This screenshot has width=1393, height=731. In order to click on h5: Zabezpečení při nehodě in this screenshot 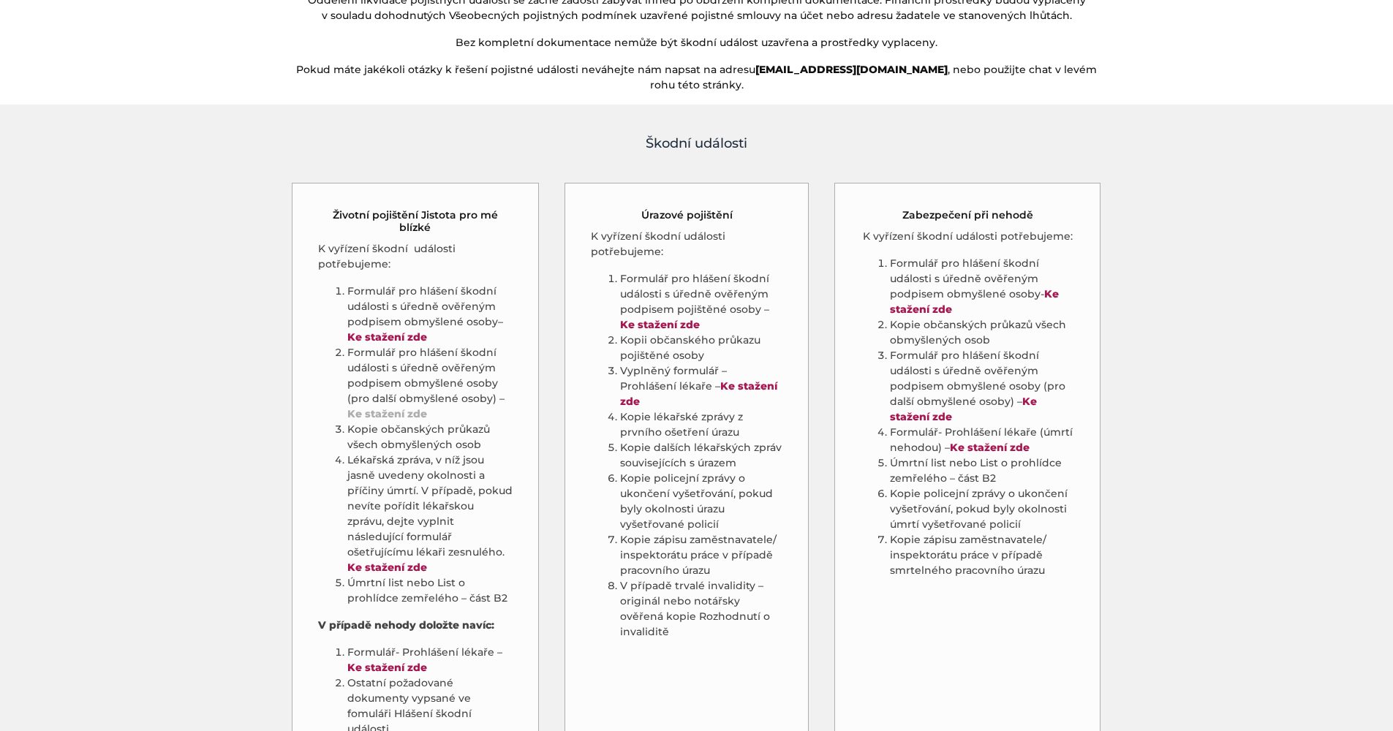, I will do `click(968, 215)`.